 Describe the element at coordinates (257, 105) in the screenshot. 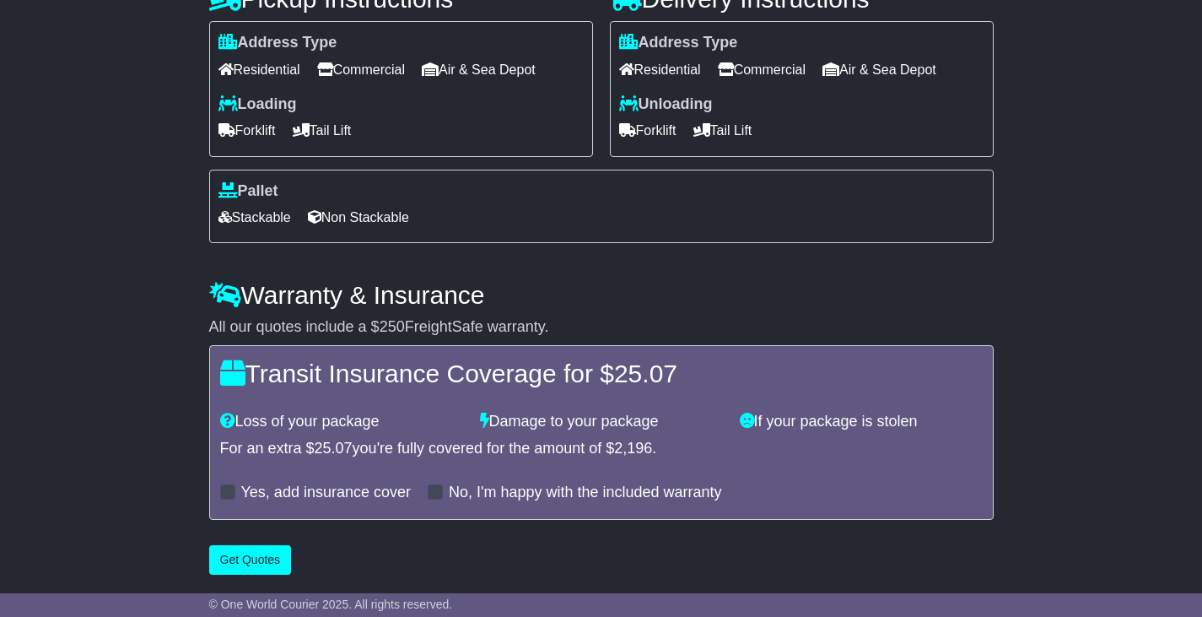

I see `label: Loading` at that location.